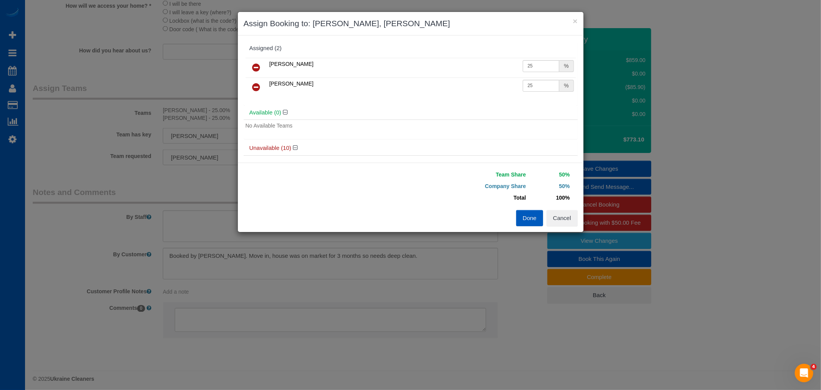 The image size is (821, 390). I want to click on td: Total, so click(472, 197).